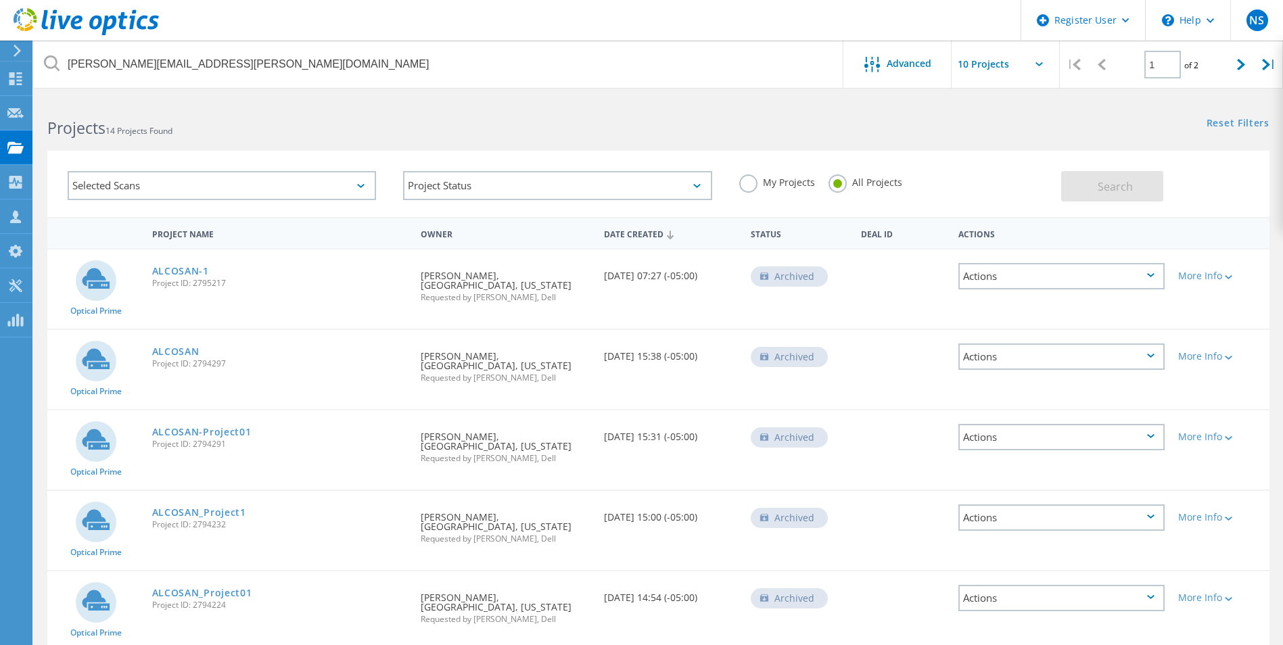 Image resolution: width=1283 pixels, height=645 pixels. Describe the element at coordinates (865, 181) in the screenshot. I see `label: All Projects` at that location.